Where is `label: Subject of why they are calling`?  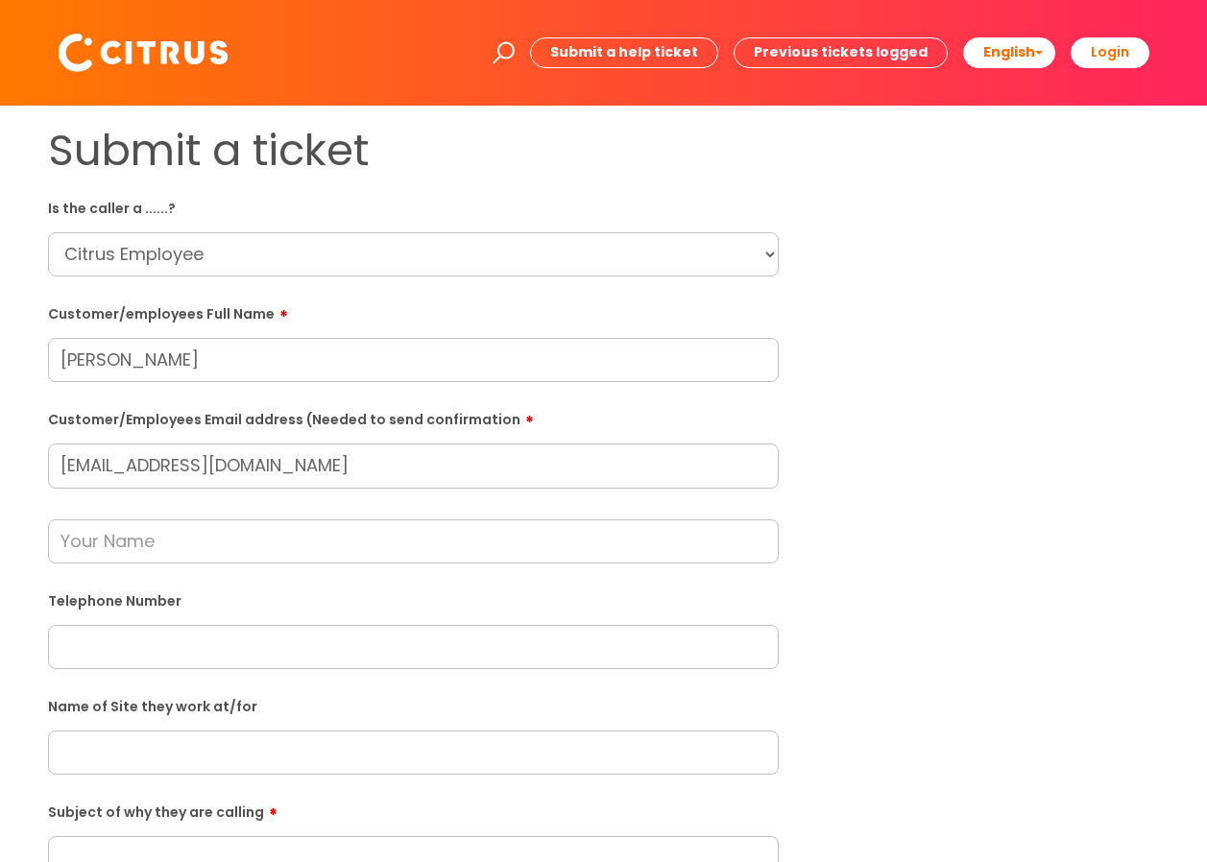
label: Subject of why they are calling is located at coordinates (413, 810).